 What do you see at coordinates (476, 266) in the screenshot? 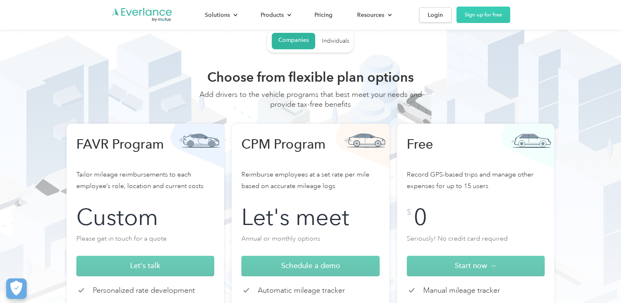
I see `a: Start now →` at bounding box center [476, 266].